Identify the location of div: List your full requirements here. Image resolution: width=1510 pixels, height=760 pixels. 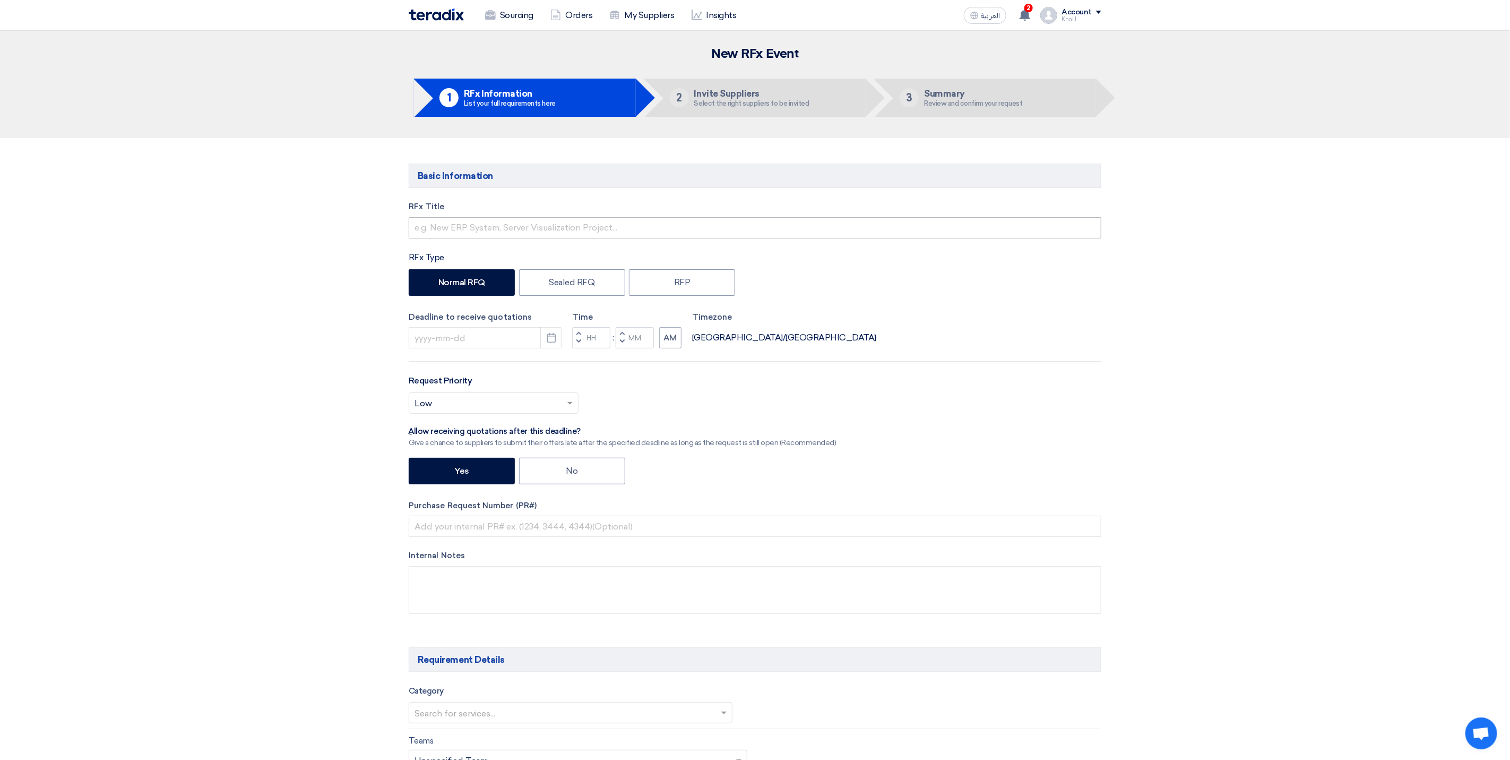
(510, 103).